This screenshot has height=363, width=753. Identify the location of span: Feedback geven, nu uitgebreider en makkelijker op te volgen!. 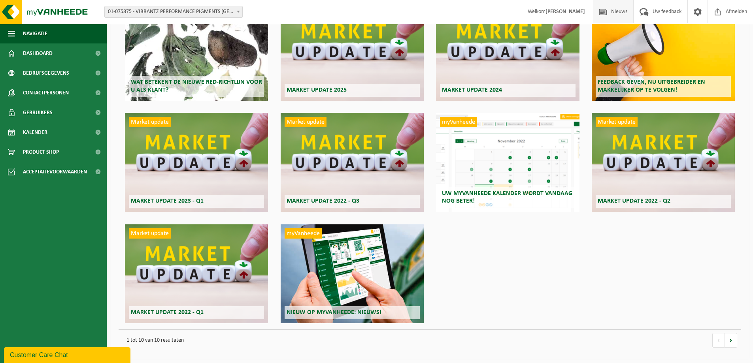
(651, 86).